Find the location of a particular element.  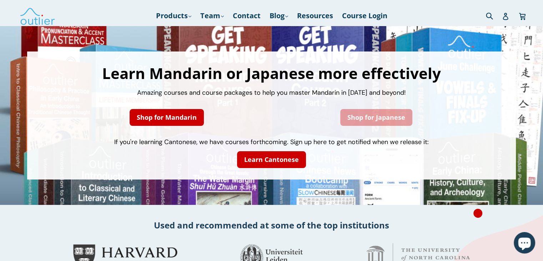

a: Shop for Mandarin is located at coordinates (167, 117).